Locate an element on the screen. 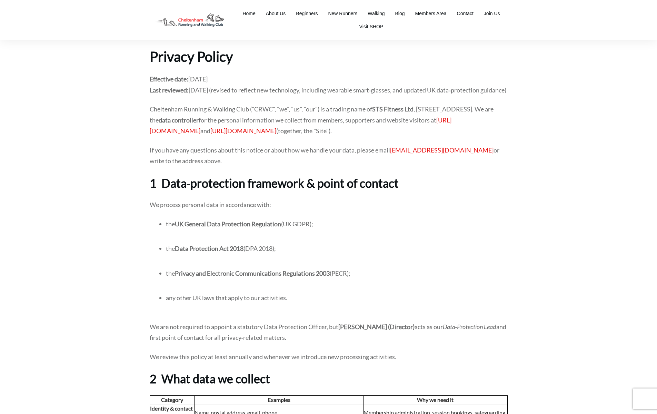 Image resolution: width=657 pixels, height=414 pixels. p: If you have any questions about this notice or about how we handle your data, please email or wri... is located at coordinates (329, 160).